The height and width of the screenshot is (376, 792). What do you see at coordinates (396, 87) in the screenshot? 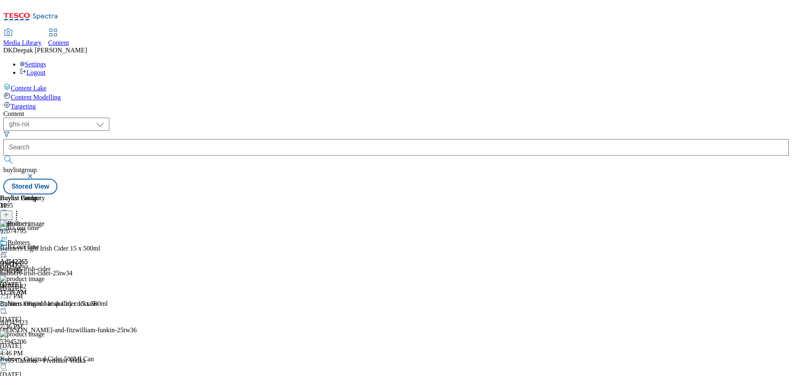
I see `a: Content Lake` at bounding box center [396, 87].